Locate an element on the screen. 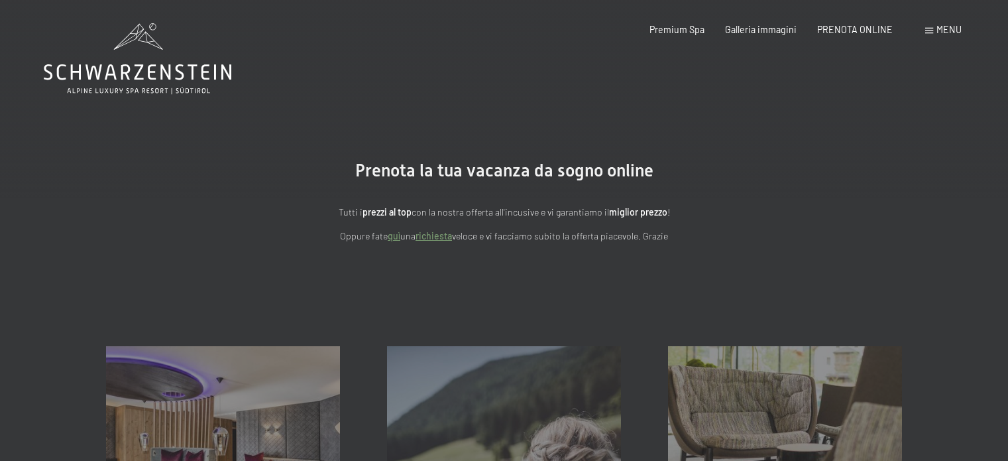  strong: prezzi al top is located at coordinates (387, 211).